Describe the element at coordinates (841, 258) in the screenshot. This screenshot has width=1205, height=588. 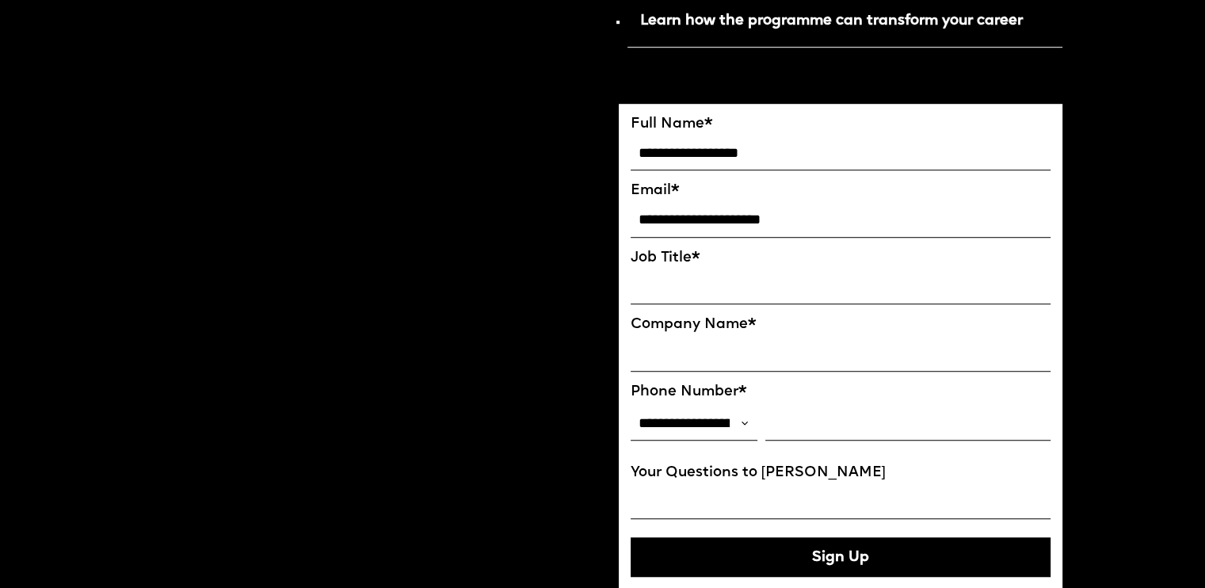
I see `label: Job Title` at that location.